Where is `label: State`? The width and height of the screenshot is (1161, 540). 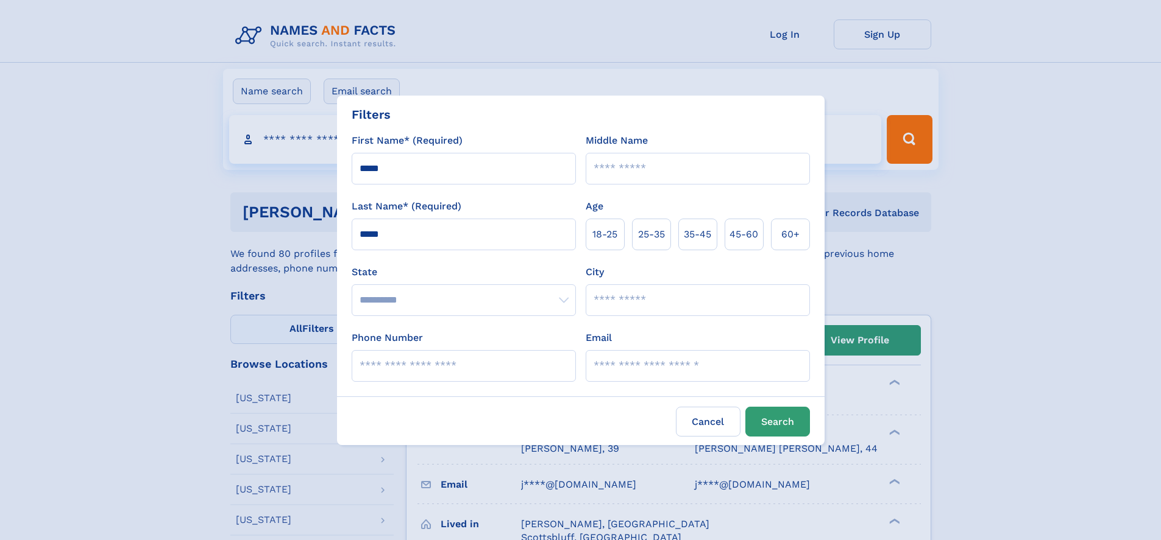
label: State is located at coordinates (464, 272).